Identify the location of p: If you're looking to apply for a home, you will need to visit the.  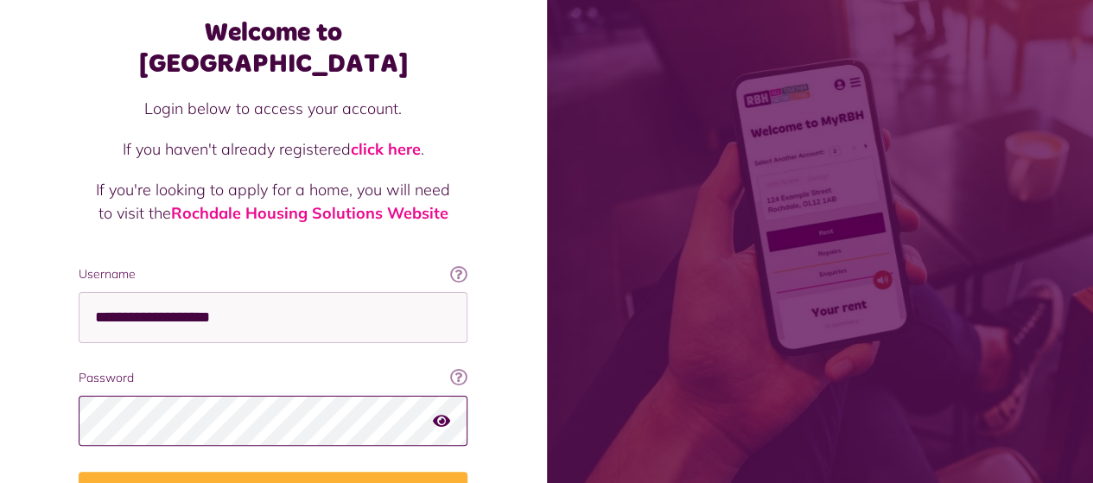
(273, 201).